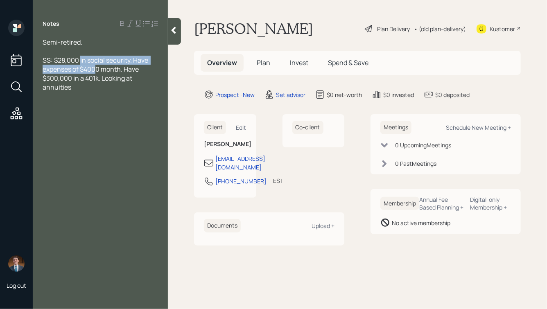 The height and width of the screenshot is (309, 547). What do you see at coordinates (235, 95) in the screenshot?
I see `div: Prospect · New` at bounding box center [235, 95].